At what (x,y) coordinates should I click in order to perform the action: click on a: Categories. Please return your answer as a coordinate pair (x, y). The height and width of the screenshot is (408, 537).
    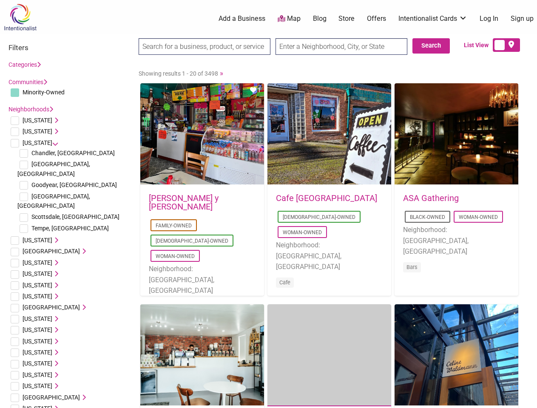
    Looking at the image, I should click on (25, 65).